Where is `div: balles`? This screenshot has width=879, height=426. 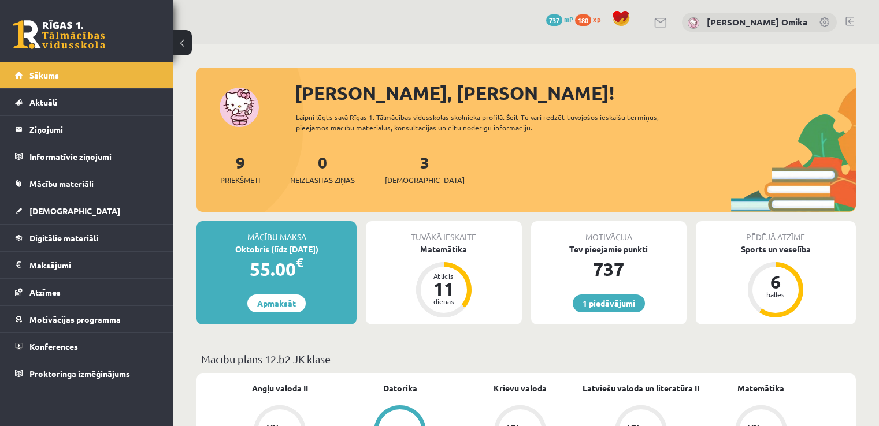
div: balles is located at coordinates (775, 295).